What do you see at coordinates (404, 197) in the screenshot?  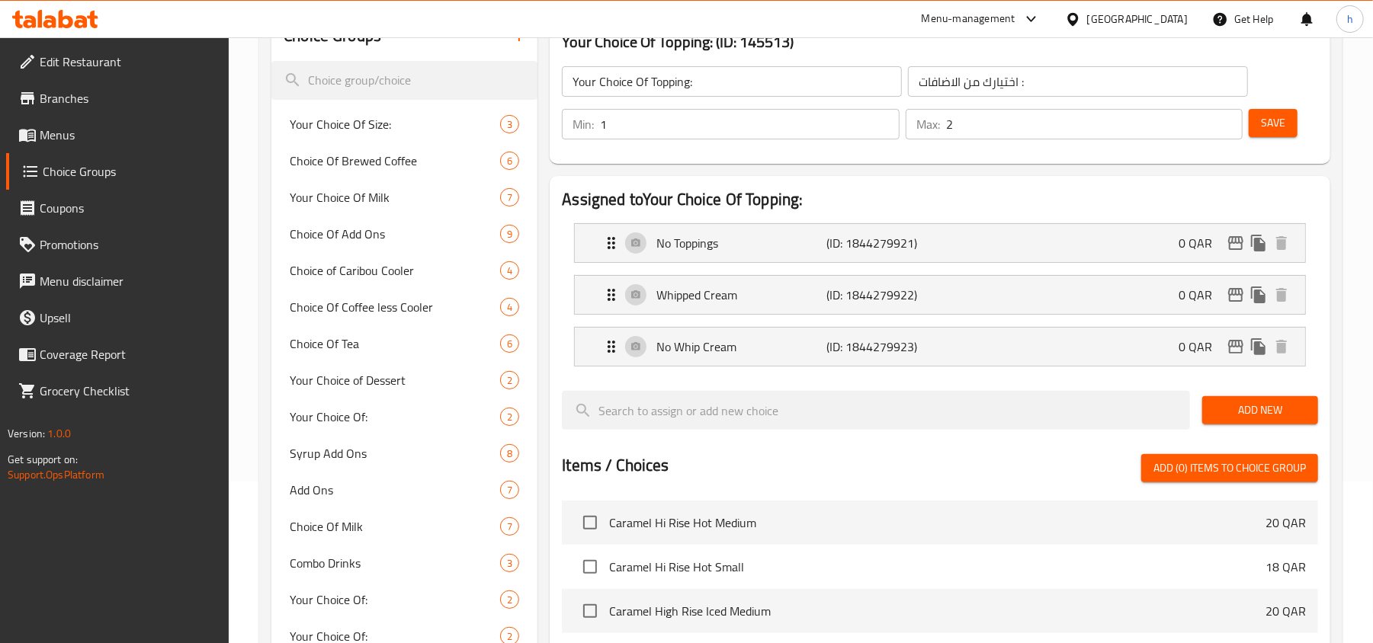 I see `div: Your Choice Of Milk7` at bounding box center [404, 197].